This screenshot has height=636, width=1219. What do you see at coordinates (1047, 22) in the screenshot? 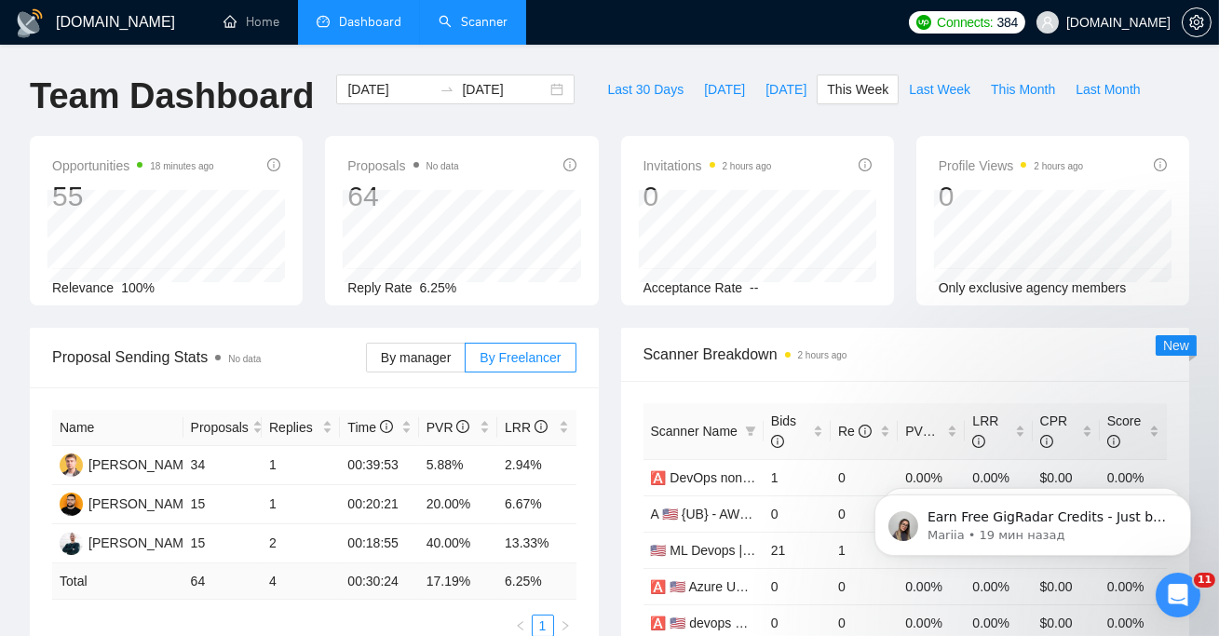
I see `span: user` at bounding box center [1047, 22].